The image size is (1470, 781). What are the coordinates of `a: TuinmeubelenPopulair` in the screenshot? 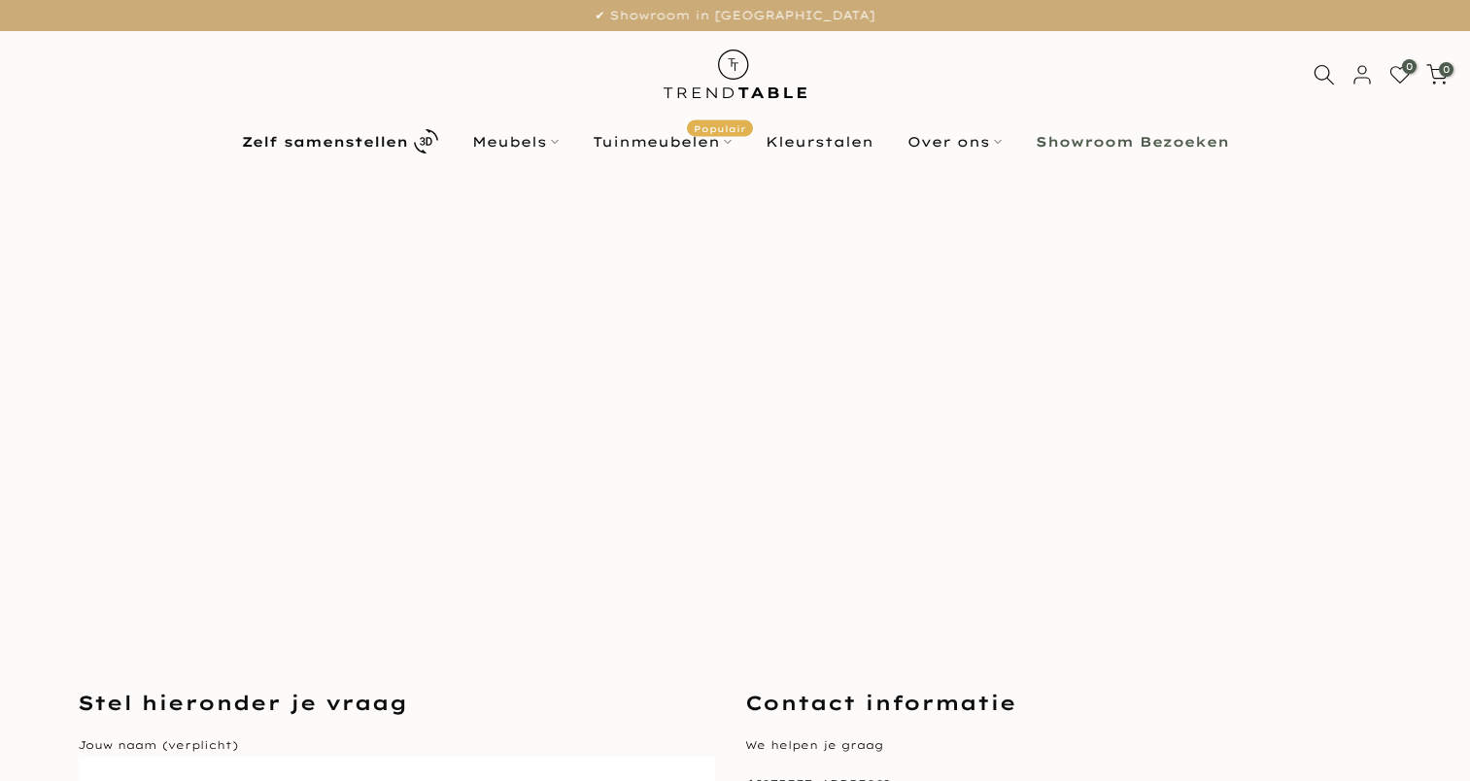 It's located at (662, 142).